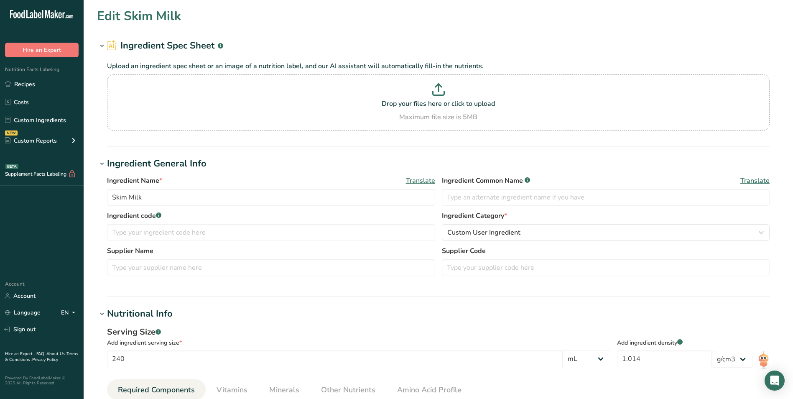 Image resolution: width=793 pixels, height=399 pixels. What do you see at coordinates (11, 133) in the screenshot?
I see `div: NEW` at bounding box center [11, 133].